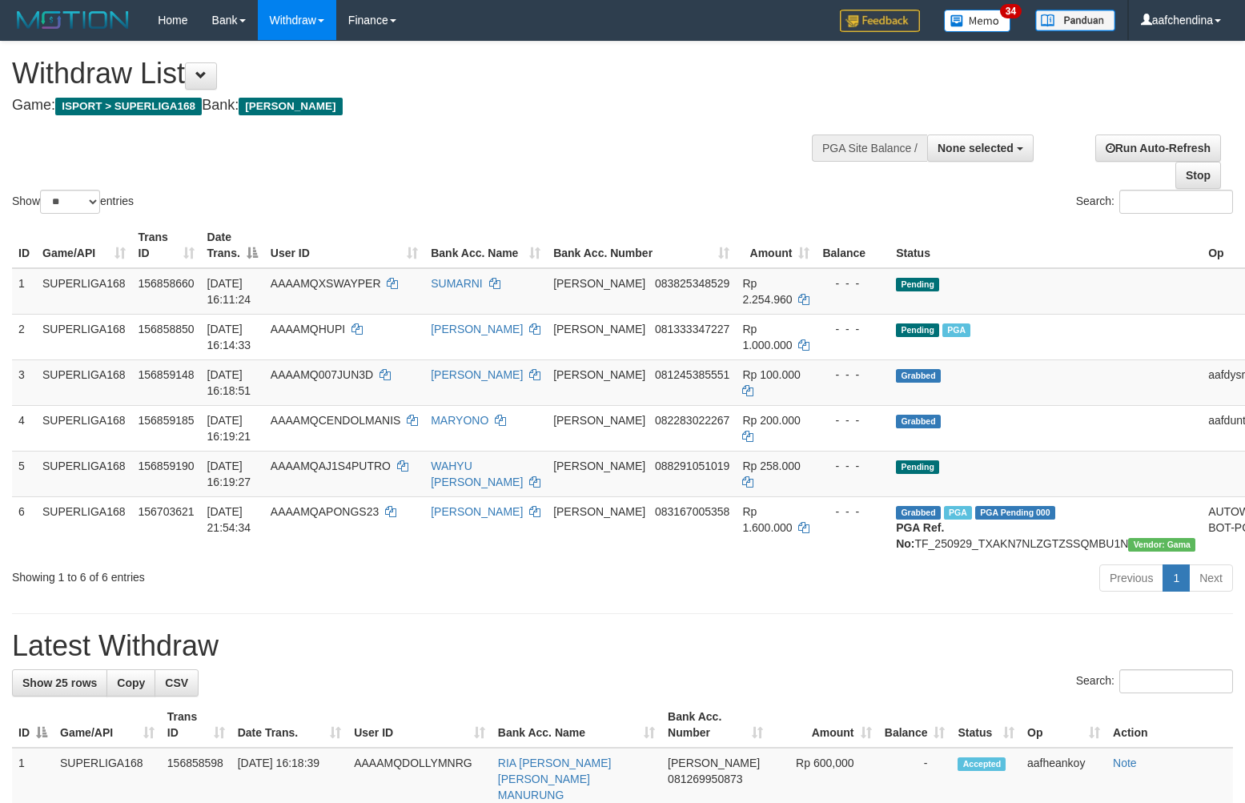  Describe the element at coordinates (59, 683) in the screenshot. I see `a: Show 25 rows` at that location.